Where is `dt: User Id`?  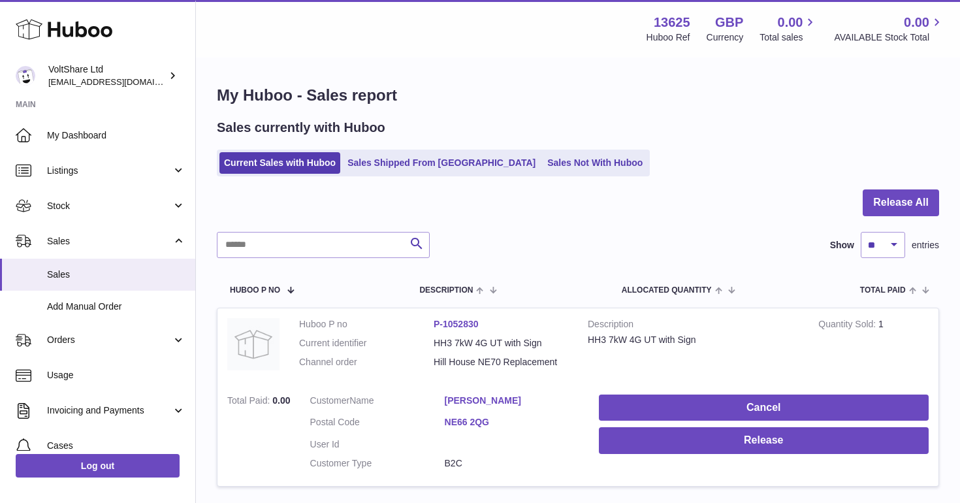 dt: User Id is located at coordinates (378, 444).